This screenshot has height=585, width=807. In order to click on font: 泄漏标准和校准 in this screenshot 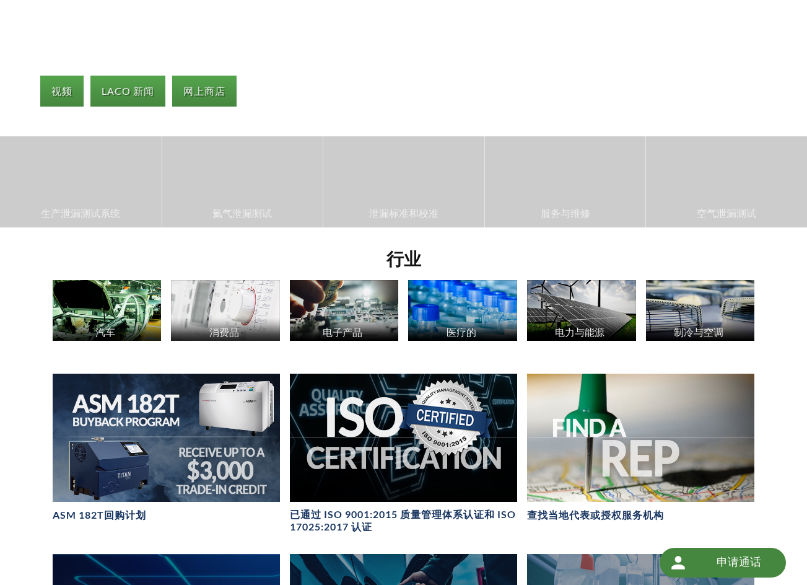, I will do `click(404, 212)`.